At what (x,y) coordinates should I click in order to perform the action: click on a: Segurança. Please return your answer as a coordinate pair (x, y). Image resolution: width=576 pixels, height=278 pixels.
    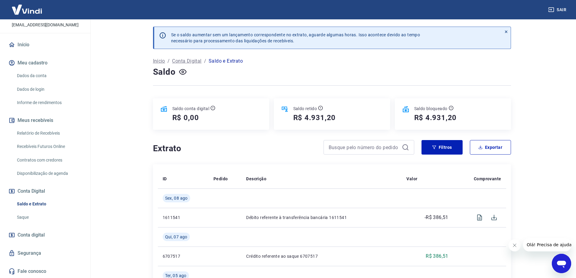
    Looking at the image, I should click on (45, 253).